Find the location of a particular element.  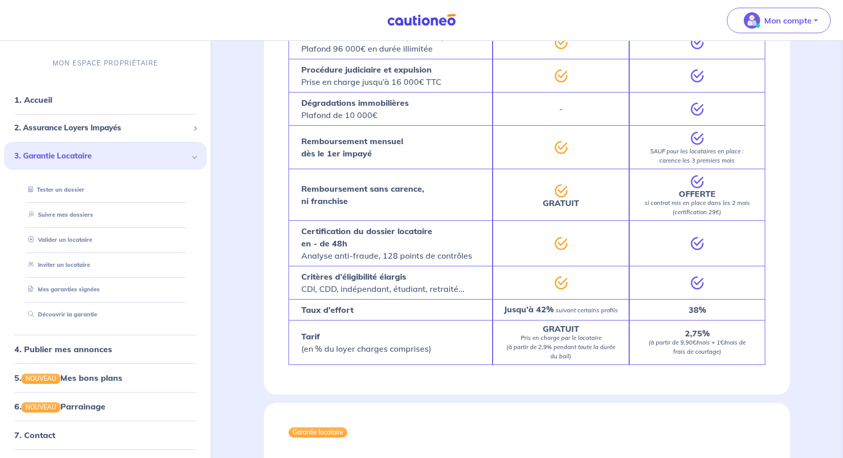

div: Valider un locataire is located at coordinates (105, 239).